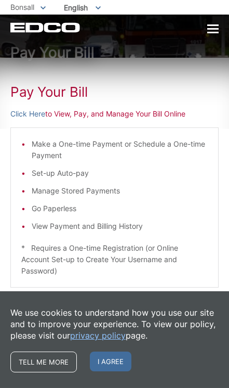 This screenshot has height=388, width=229. Describe the element at coordinates (114, 324) in the screenshot. I see `p: We use cookies to understand how you use our site and to improve your experience. To view our pol...` at that location.